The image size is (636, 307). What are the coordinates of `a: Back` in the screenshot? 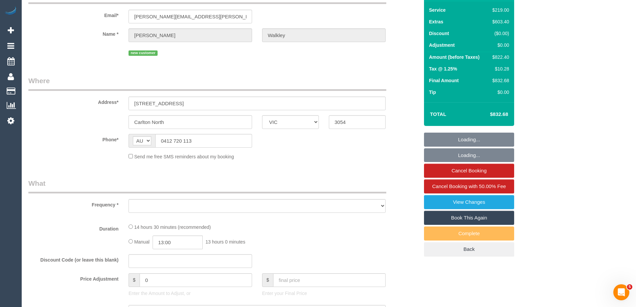 It's located at (469, 249).